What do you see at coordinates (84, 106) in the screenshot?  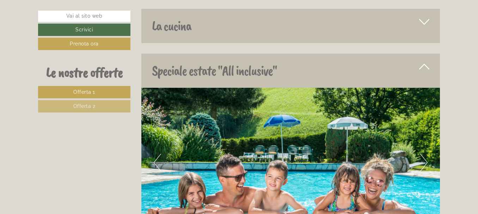 I see `span: Offerta 2` at bounding box center [84, 106].